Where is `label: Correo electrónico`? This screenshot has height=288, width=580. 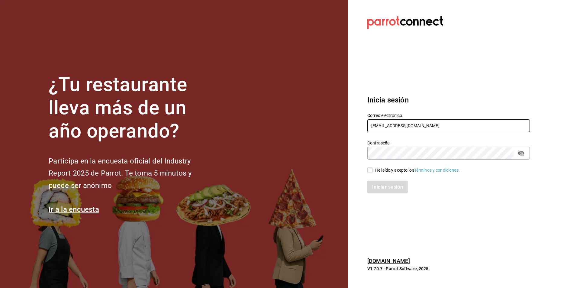
label: Correo electrónico is located at coordinates (448, 115).